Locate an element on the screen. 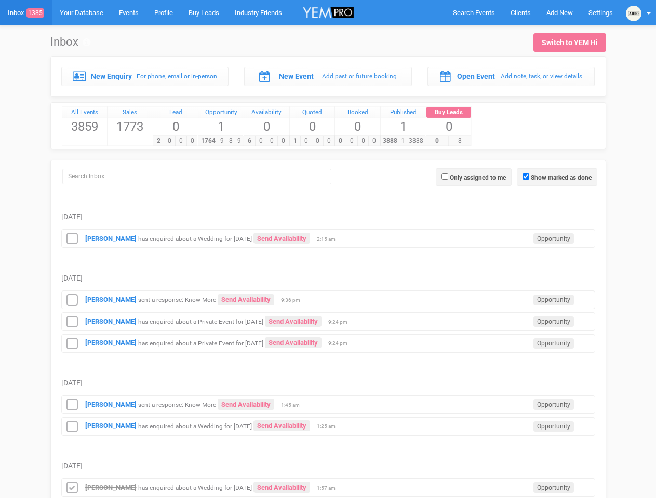 This screenshot has width=656, height=498. span: 9:36 pm is located at coordinates (294, 301).